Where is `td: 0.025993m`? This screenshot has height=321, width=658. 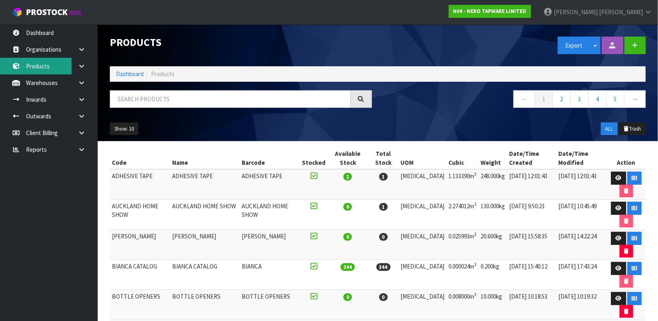
td: 0.025993m is located at coordinates (462, 245).